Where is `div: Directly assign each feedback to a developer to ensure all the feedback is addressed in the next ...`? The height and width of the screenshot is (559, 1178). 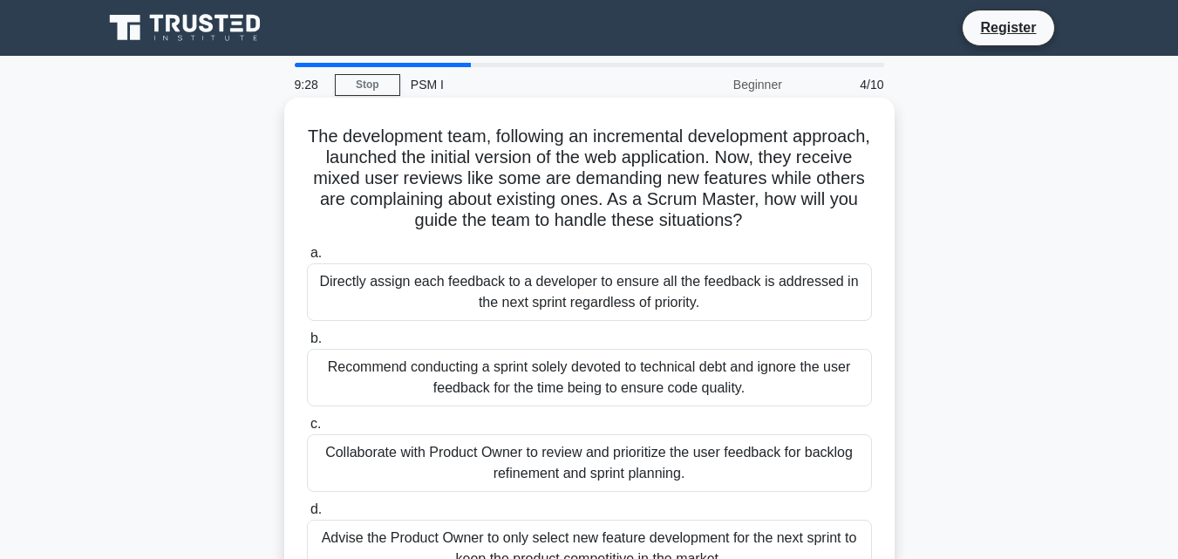 div: Directly assign each feedback to a developer to ensure all the feedback is addressed in the next ... is located at coordinates (589, 292).